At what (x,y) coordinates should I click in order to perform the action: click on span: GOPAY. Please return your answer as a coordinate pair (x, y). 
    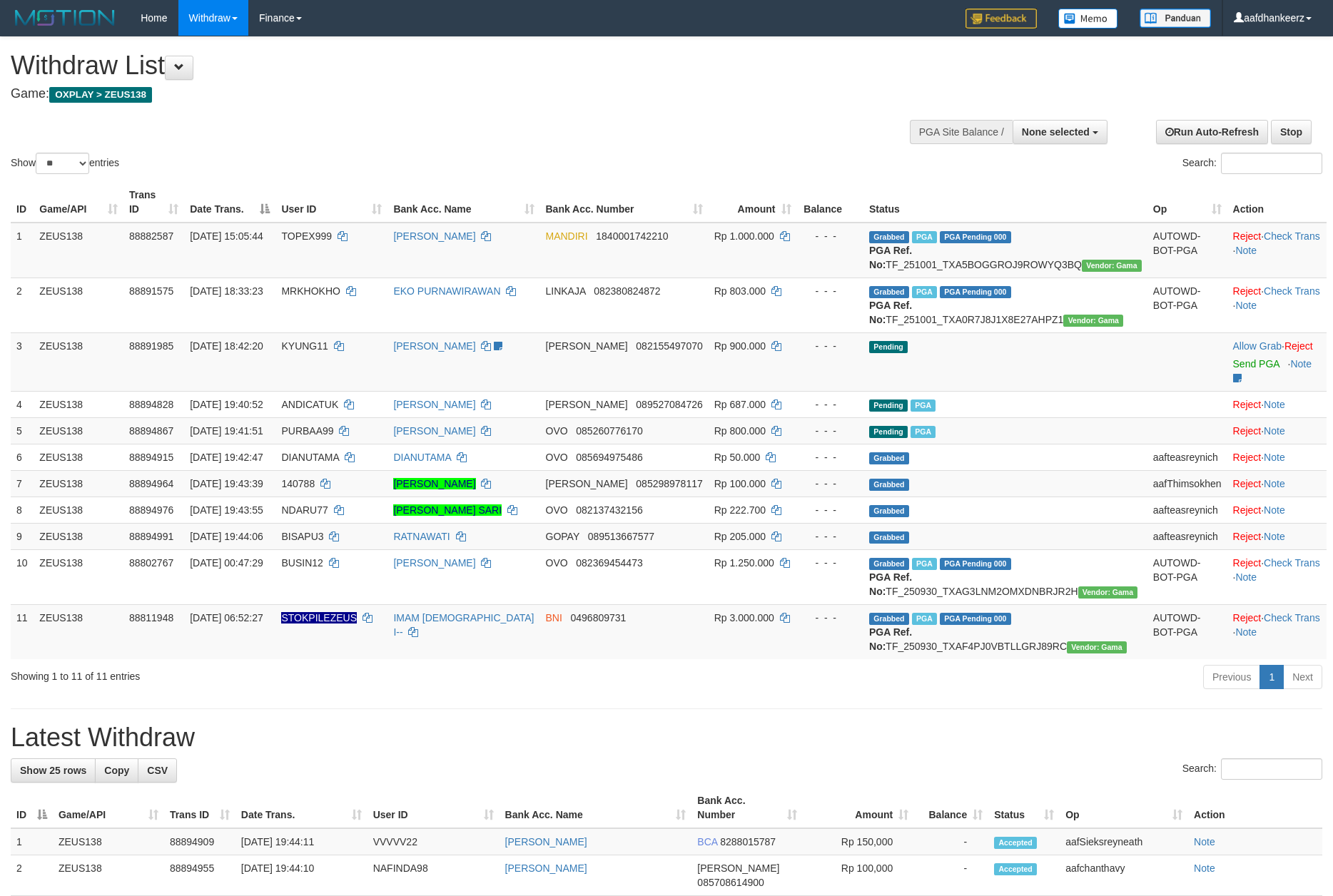
    Looking at the image, I should click on (563, 536).